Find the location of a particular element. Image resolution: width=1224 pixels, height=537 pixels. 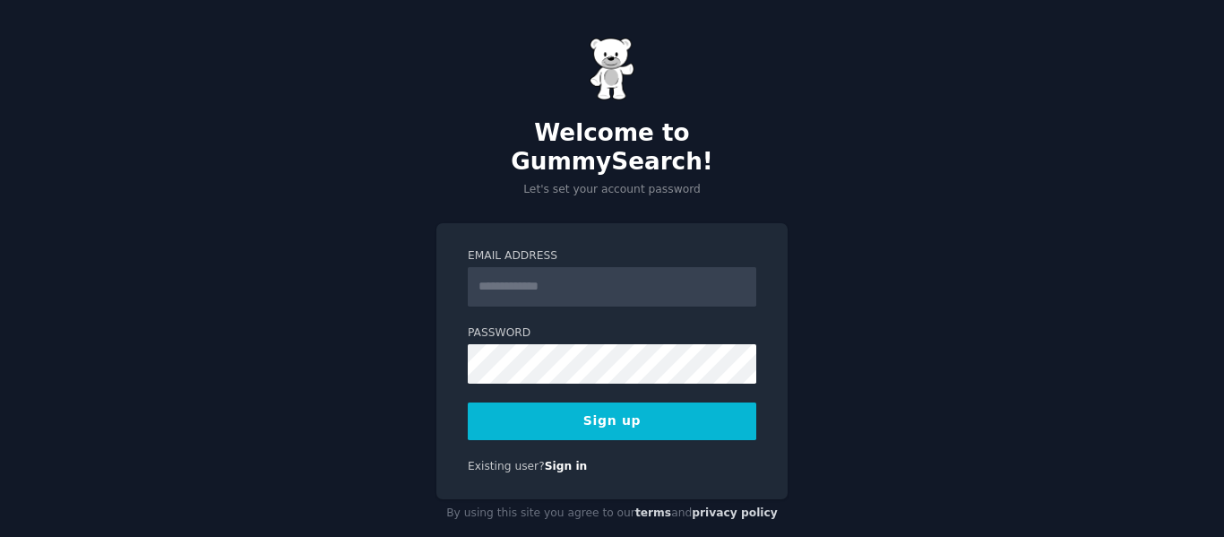

label: Email Address is located at coordinates (612, 256).